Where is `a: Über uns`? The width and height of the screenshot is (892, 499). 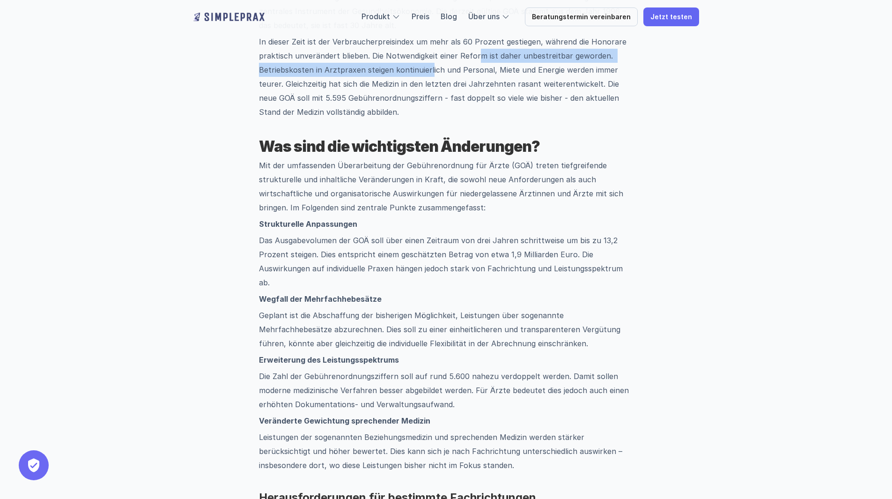 a: Über uns is located at coordinates (484, 16).